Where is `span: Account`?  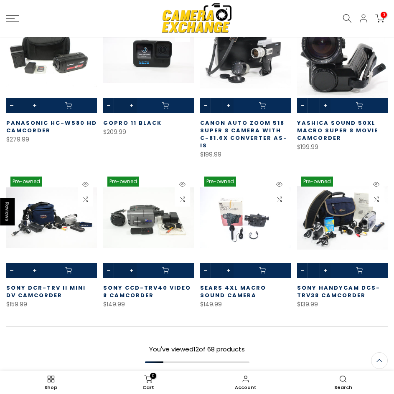 span: Account is located at coordinates (246, 388).